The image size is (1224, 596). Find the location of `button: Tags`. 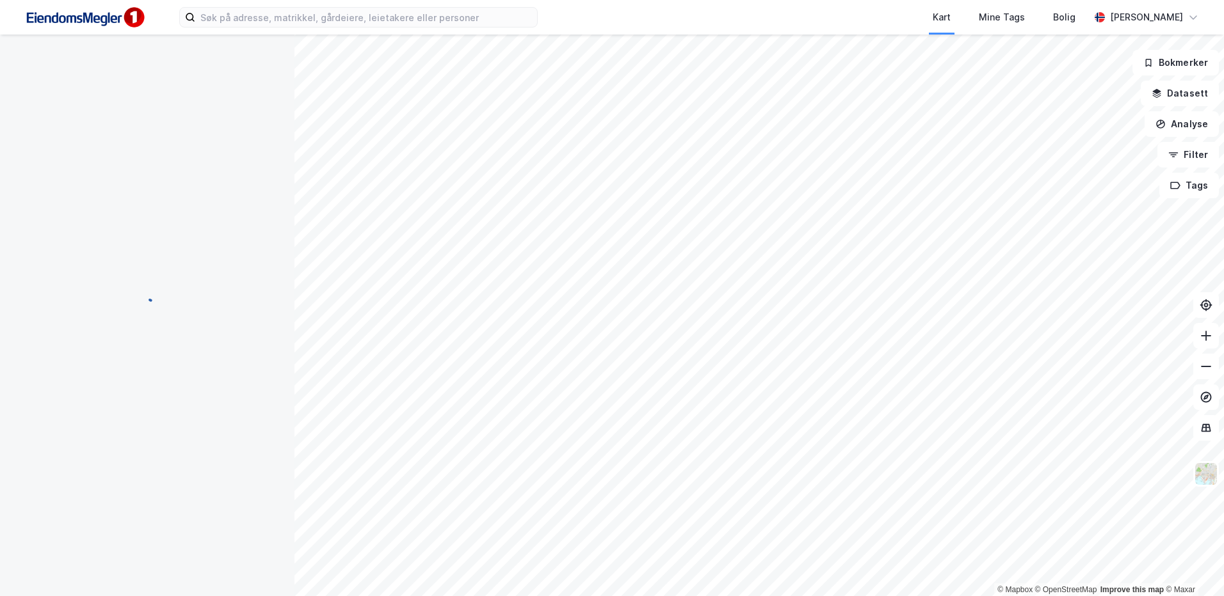

button: Tags is located at coordinates (1188, 186).